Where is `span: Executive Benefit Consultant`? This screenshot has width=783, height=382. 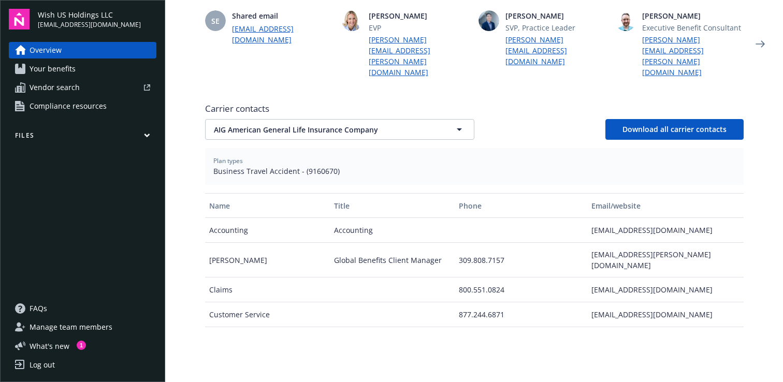
span: Executive Benefit Consultant is located at coordinates (693, 27).